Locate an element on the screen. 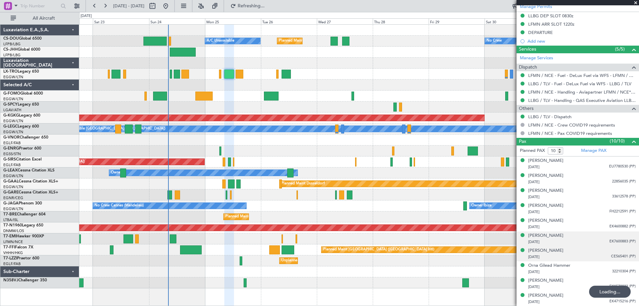 This screenshot has height=306, width=639. div: LLBG DEP SLOT 0830z is located at coordinates (551, 16).